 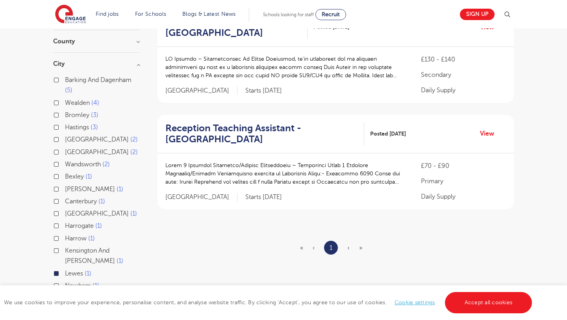 What do you see at coordinates (463, 75) in the screenshot?
I see `p: Secondary` at bounding box center [463, 75].